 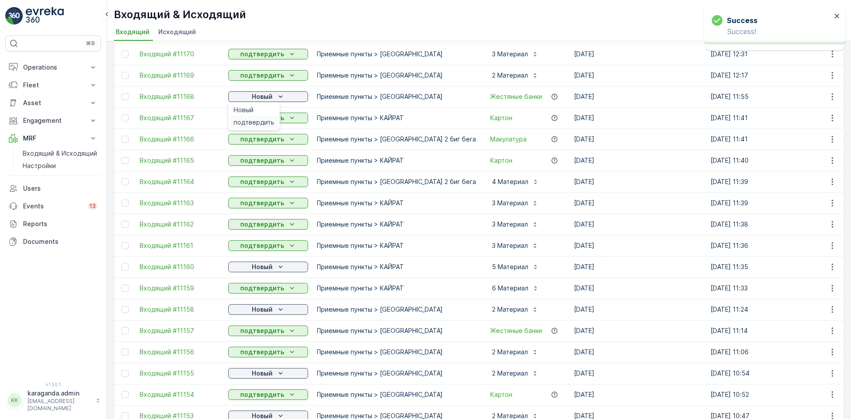 I want to click on button: 2 Материал, so click(x=514, y=309).